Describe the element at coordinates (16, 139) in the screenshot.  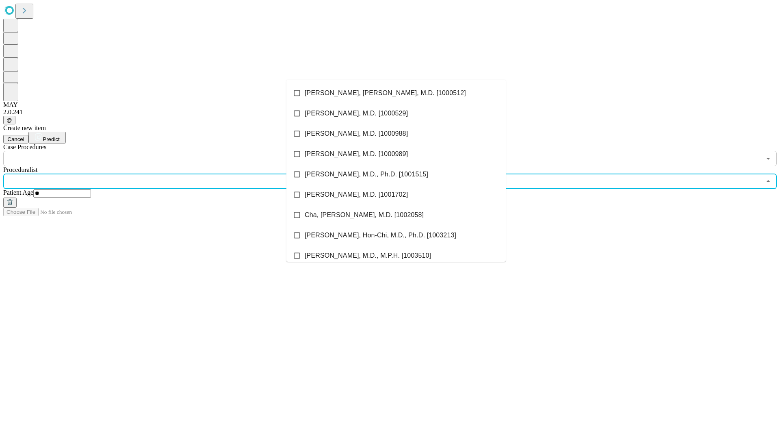
I see `span: Cancel` at that location.